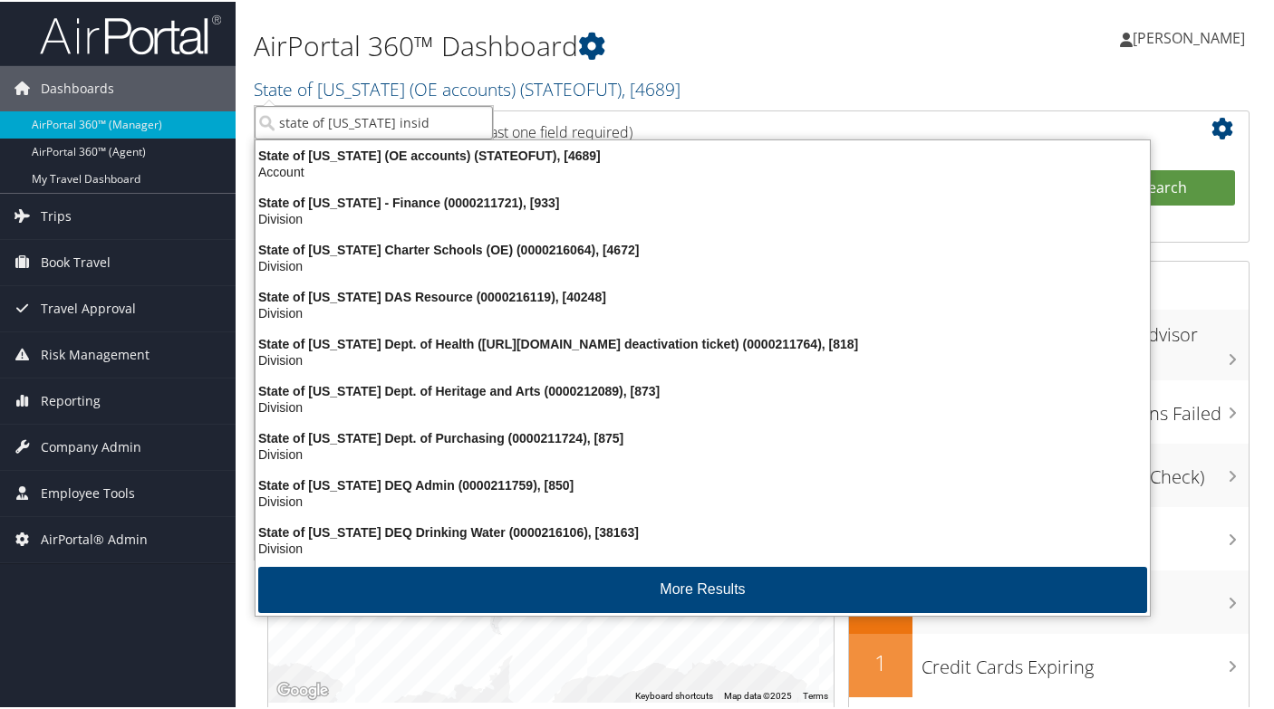 The width and height of the screenshot is (1274, 709). Describe the element at coordinates (881, 661) in the screenshot. I see `h2: 1` at that location.